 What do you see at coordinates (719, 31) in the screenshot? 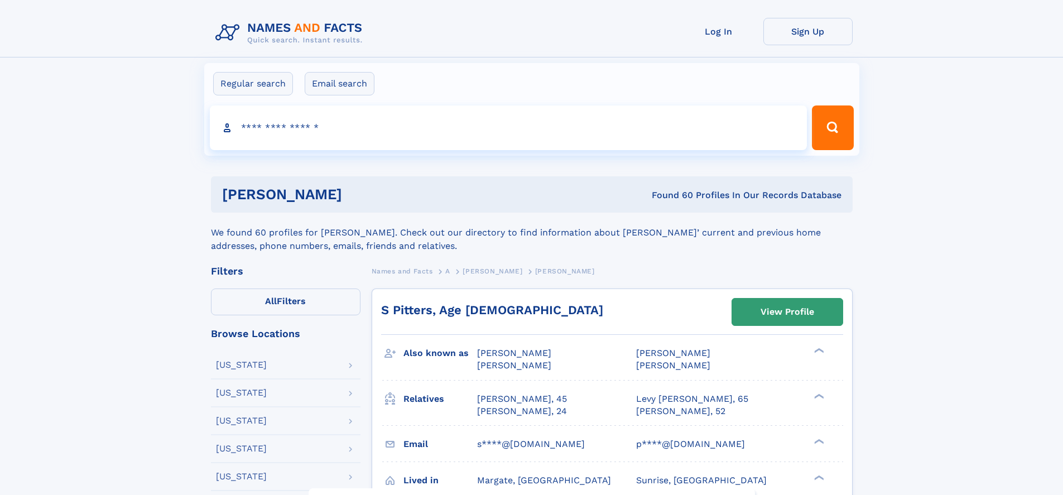
I see `a: Log In` at bounding box center [719, 31].